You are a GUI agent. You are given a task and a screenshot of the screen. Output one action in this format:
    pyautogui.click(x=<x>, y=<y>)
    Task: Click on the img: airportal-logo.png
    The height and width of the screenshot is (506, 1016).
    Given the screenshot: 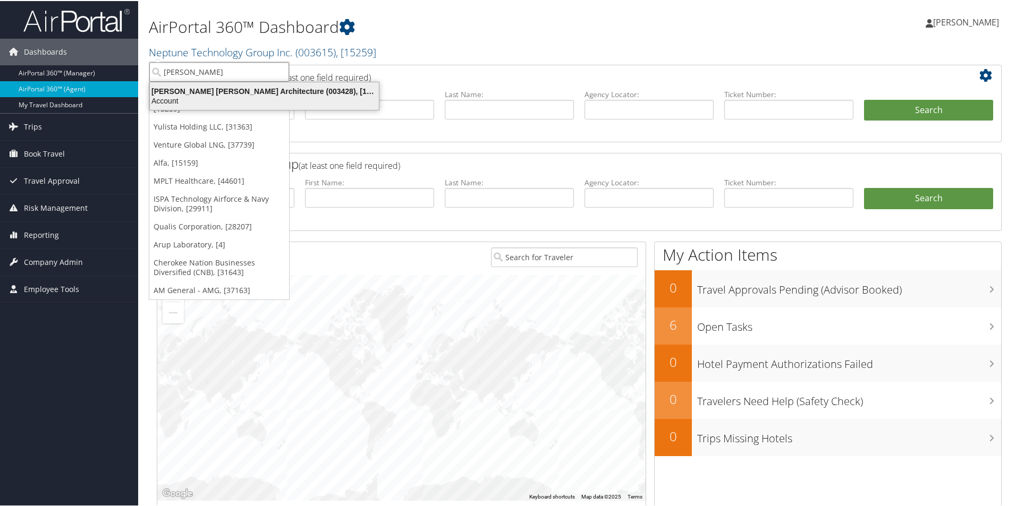 What is the action you would take?
    pyautogui.click(x=76, y=19)
    